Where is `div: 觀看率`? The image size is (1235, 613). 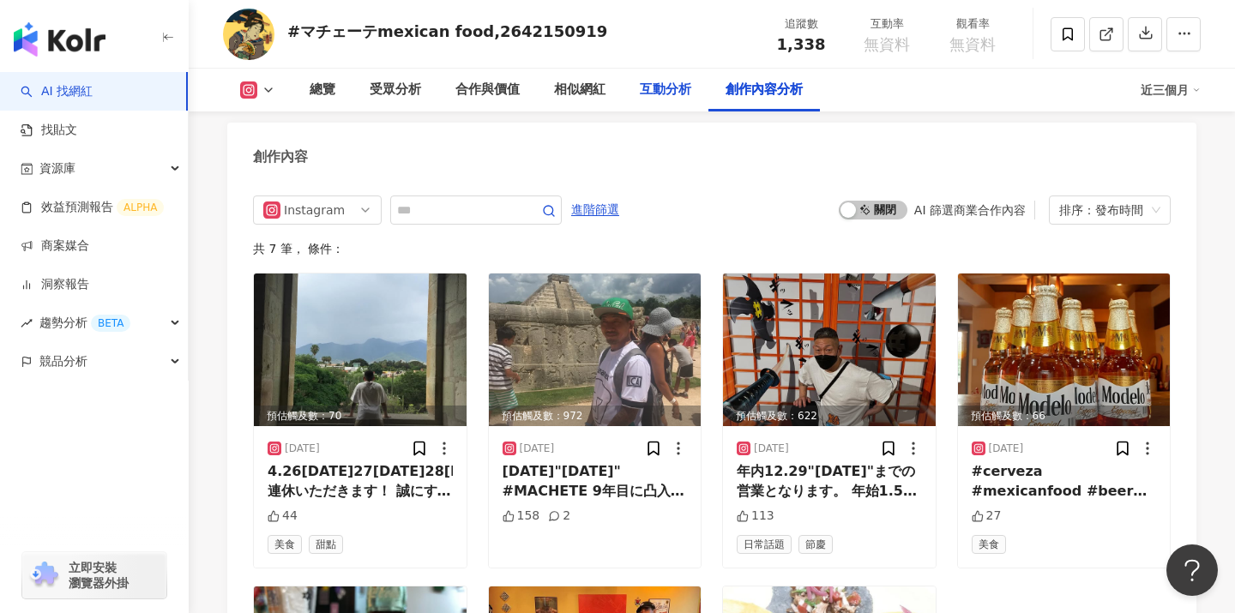
div: 觀看率 is located at coordinates (973, 24).